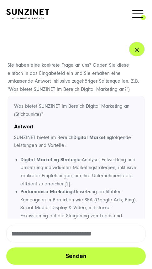  What do you see at coordinates (51, 159) in the screenshot?
I see `strong: Digital Marketing Strategie:` at bounding box center [51, 159].